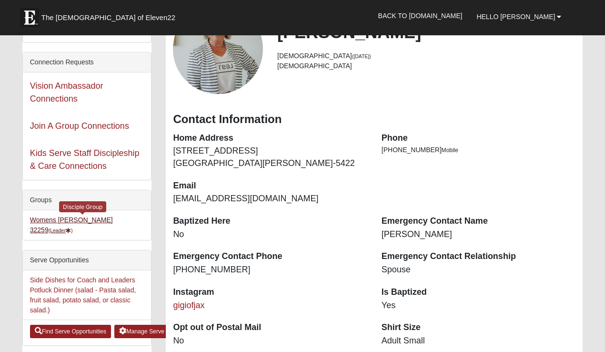 The image size is (605, 352). I want to click on a: gigiofjax, so click(189, 305).